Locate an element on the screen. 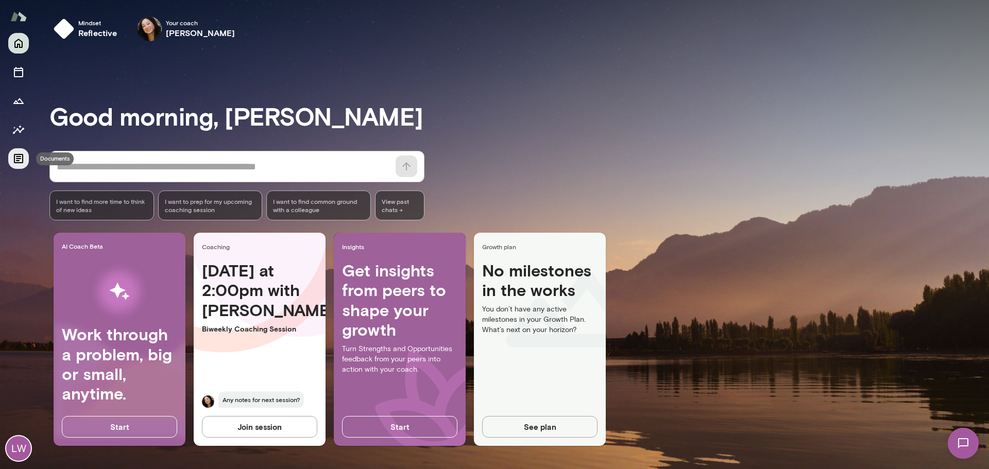 The width and height of the screenshot is (989, 469). div: I want to find more time to think of new ideas is located at coordinates (101, 206).